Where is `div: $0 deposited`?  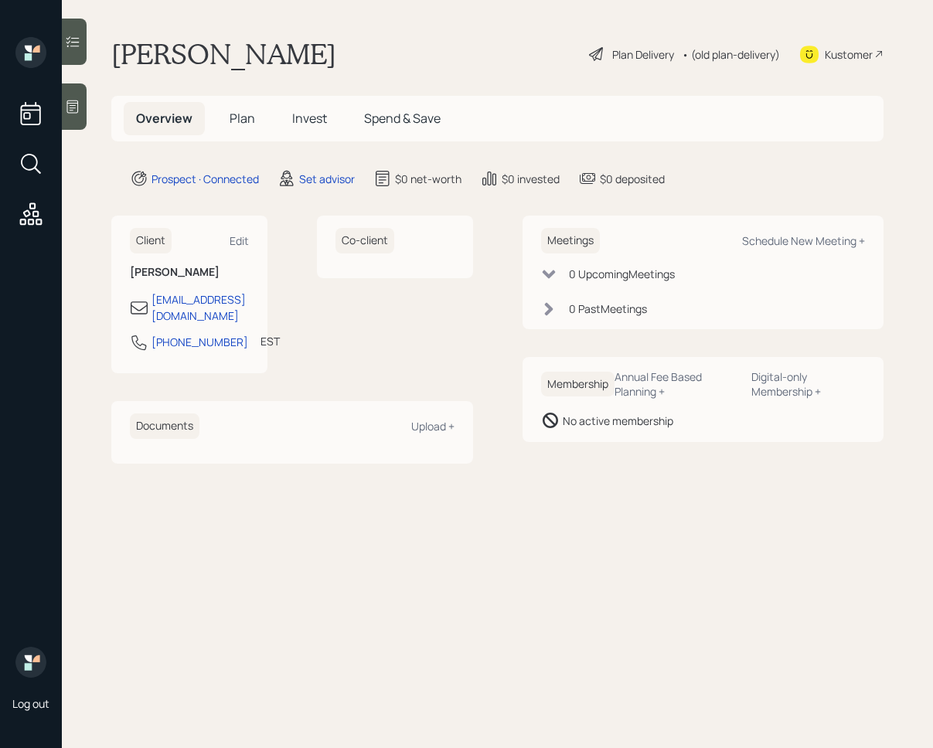
div: $0 deposited is located at coordinates (632, 179).